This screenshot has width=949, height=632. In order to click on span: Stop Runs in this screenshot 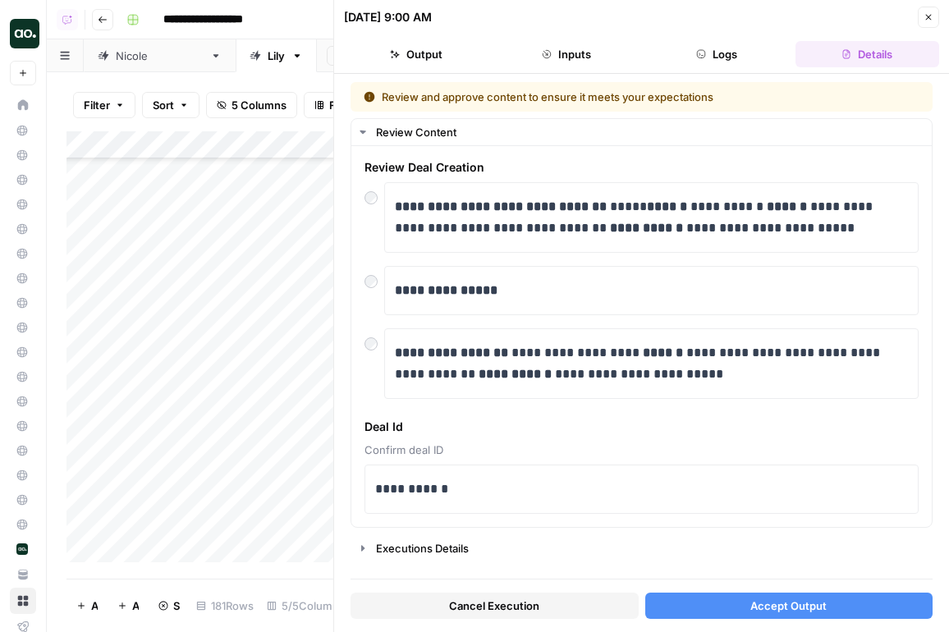, I will do `click(177, 606)`.